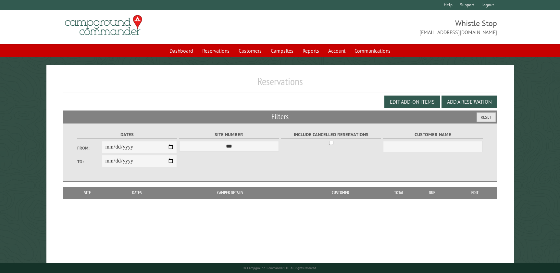 The width and height of the screenshot is (560, 273). What do you see at coordinates (432, 193) in the screenshot?
I see `th: Due` at bounding box center [432, 193].